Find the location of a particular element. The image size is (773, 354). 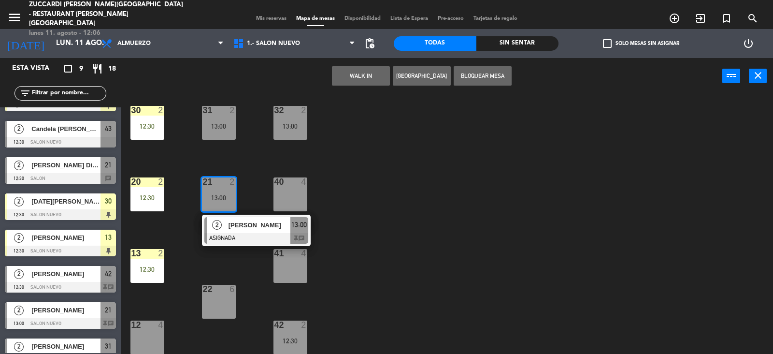

span: Tarjetas de regalo is located at coordinates (495, 18).